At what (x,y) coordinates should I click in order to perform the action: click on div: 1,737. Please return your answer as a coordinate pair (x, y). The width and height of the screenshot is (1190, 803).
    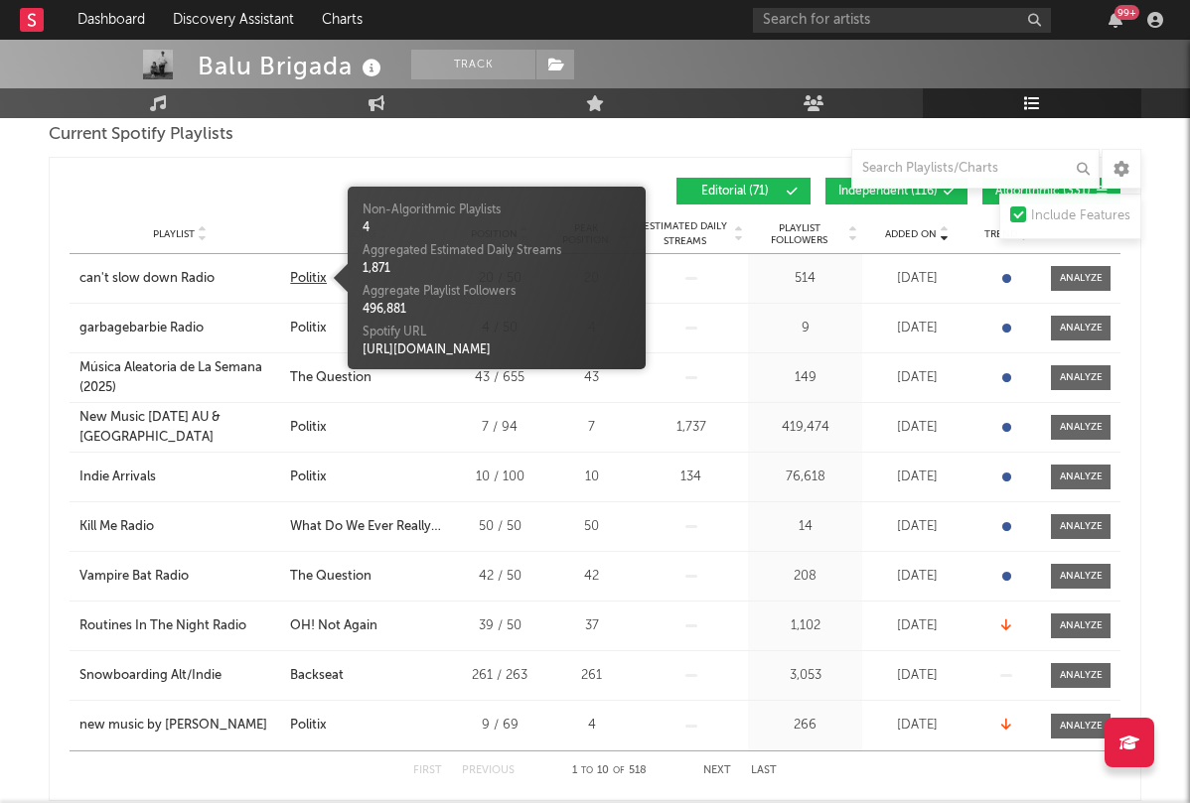
    Looking at the image, I should click on (690, 428).